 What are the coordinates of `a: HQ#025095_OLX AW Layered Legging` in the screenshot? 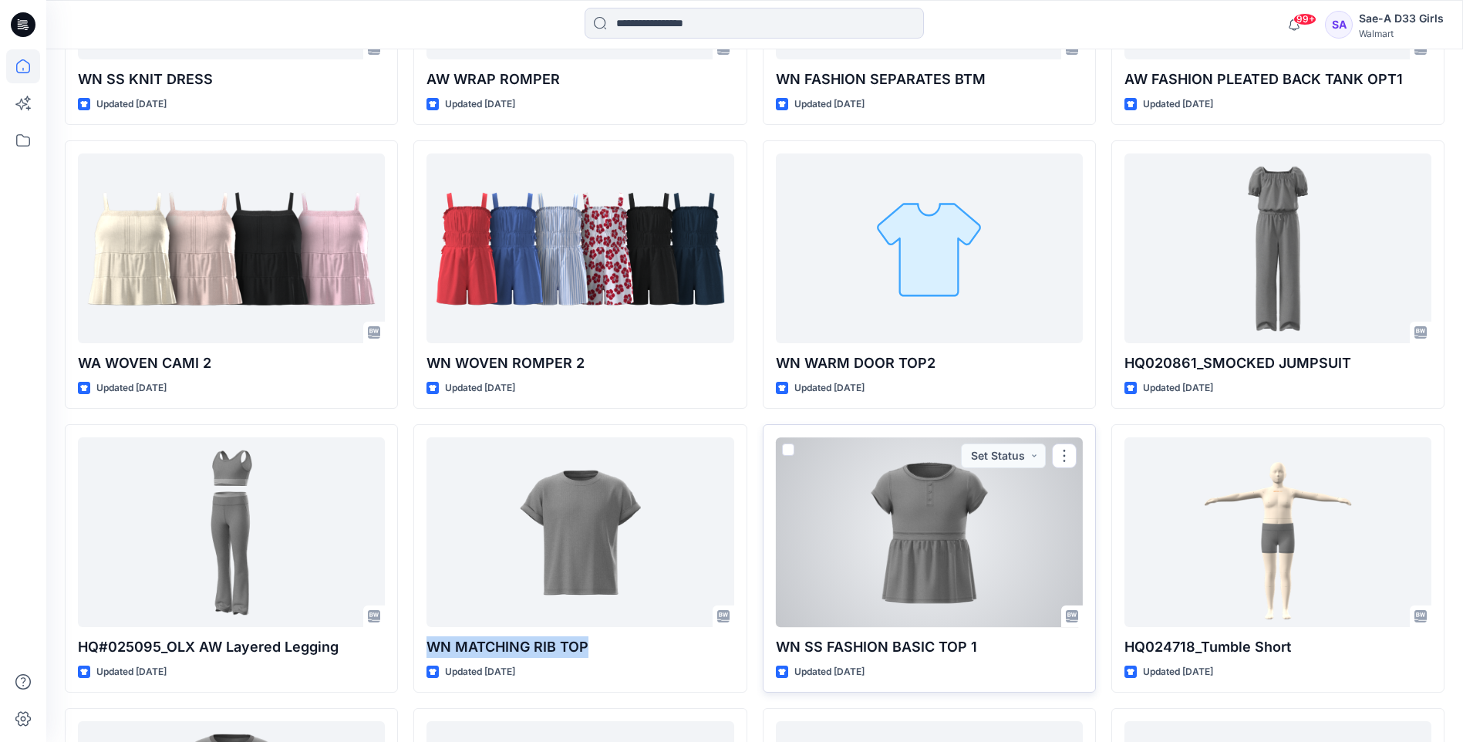 It's located at (231, 531).